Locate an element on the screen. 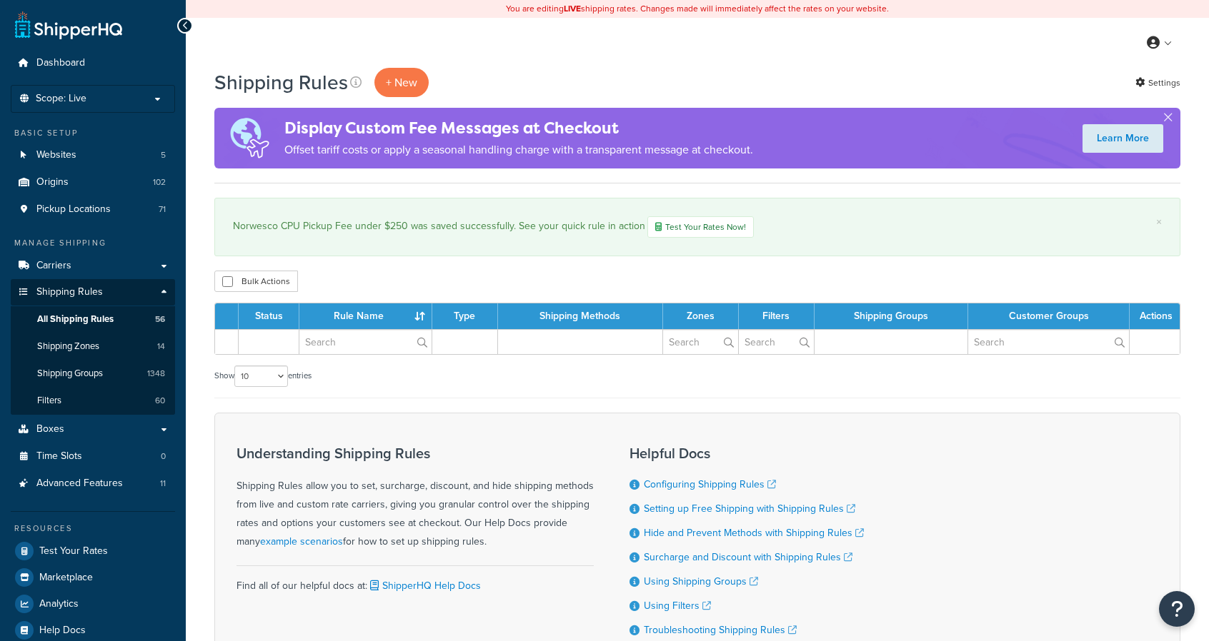 This screenshot has width=1209, height=641. a: Origins 102 is located at coordinates (93, 182).